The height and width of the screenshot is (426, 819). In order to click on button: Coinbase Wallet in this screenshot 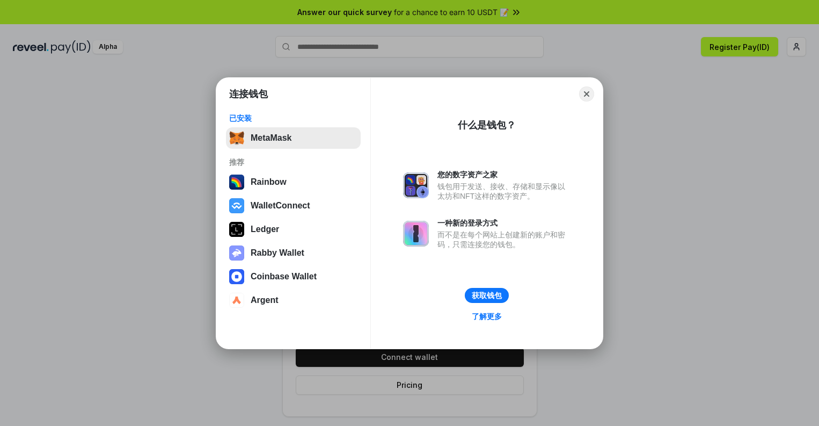, I will do `click(293, 276)`.